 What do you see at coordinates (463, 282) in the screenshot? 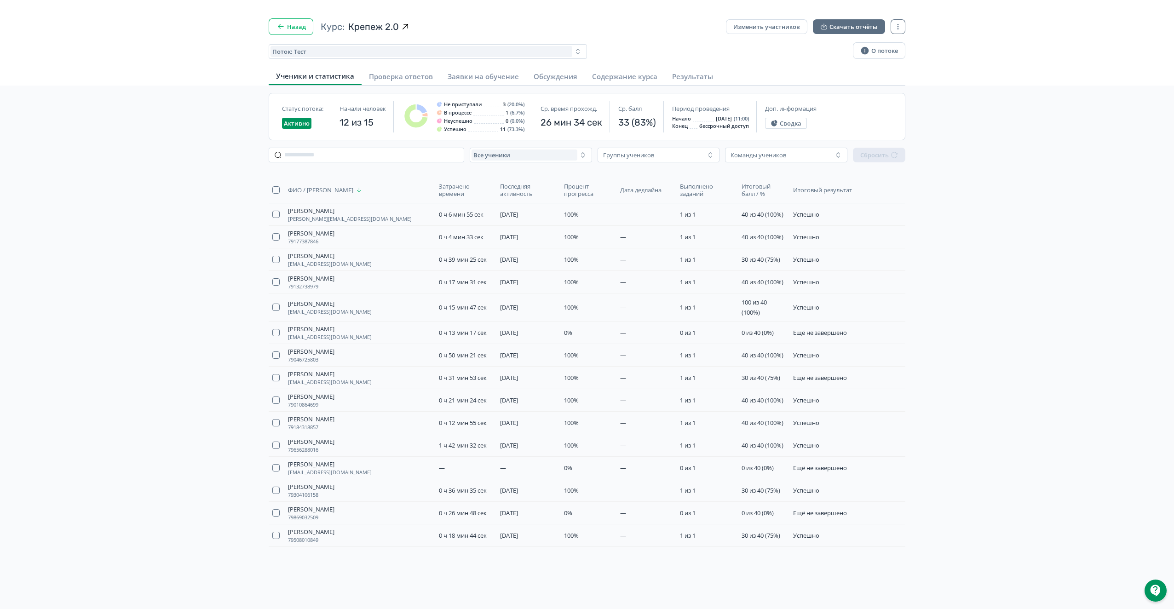
I see `span: 0 ч 17 мин 31 сек` at bounding box center [463, 282].